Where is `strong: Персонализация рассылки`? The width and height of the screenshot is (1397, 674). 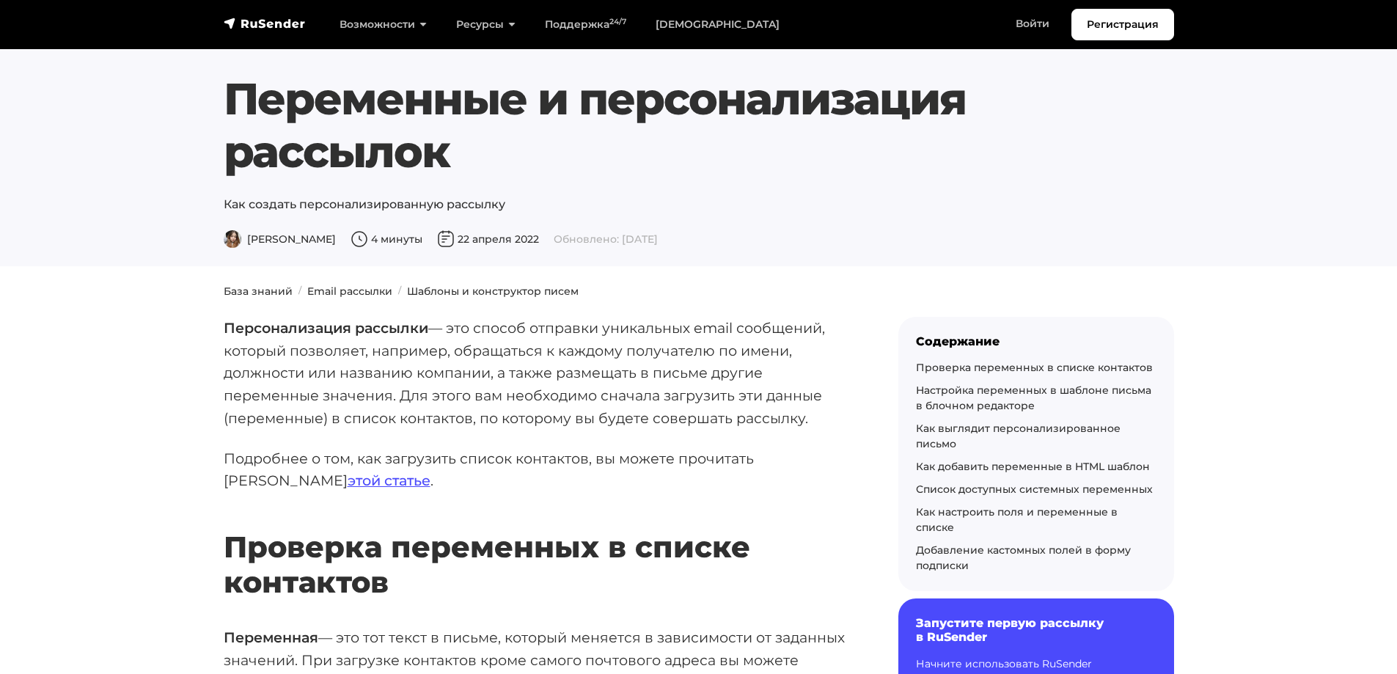
strong: Персонализация рассылки is located at coordinates (326, 328).